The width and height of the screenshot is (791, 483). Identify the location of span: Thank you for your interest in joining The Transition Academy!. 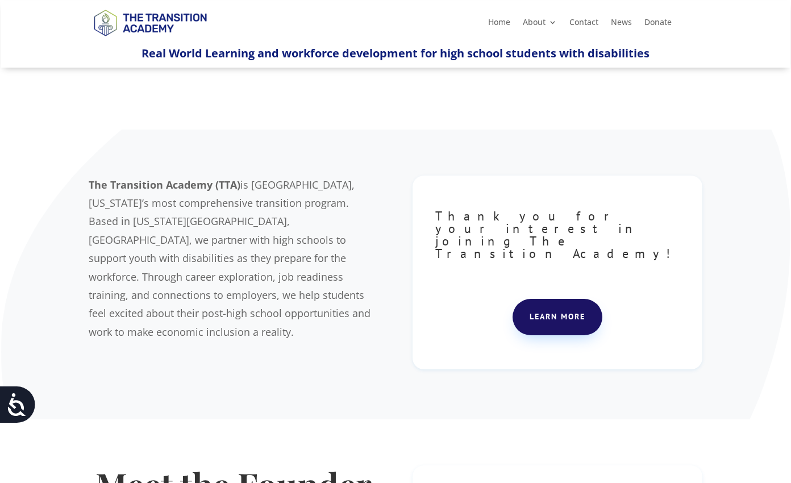
(557, 235).